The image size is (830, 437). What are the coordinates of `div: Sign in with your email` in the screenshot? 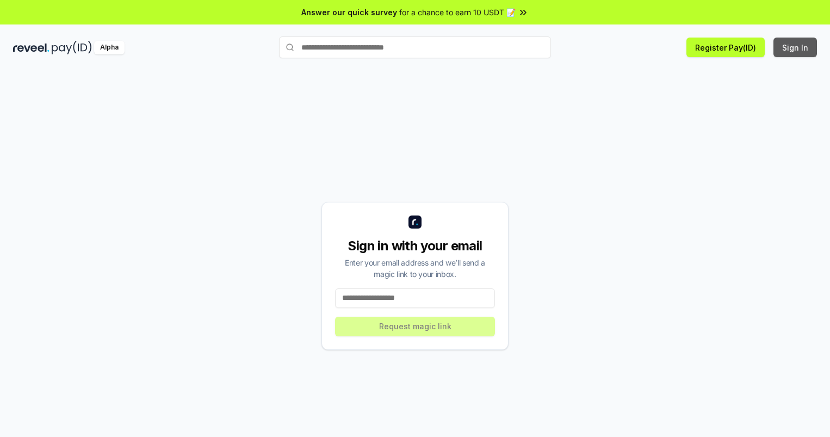 It's located at (415, 246).